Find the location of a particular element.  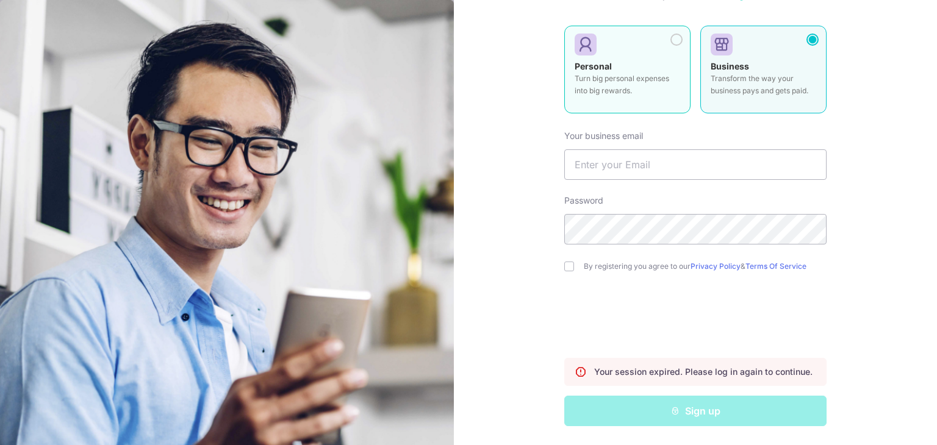

a: Terms Of Service is located at coordinates (776, 266).